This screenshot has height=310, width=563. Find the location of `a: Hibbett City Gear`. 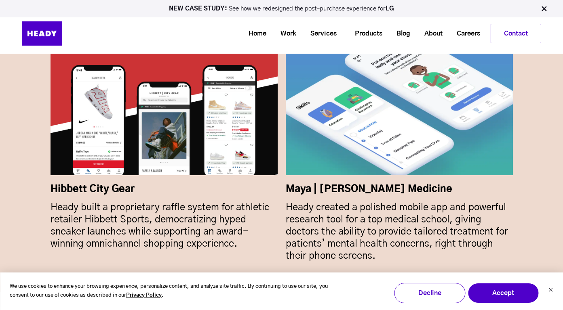

a: Hibbett City Gear is located at coordinates (92, 189).